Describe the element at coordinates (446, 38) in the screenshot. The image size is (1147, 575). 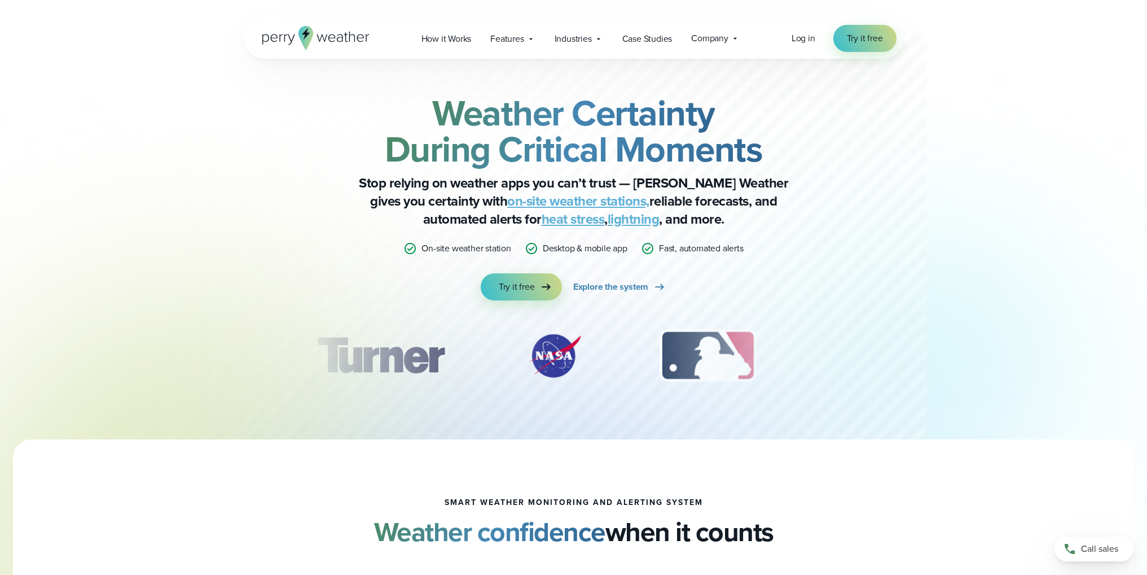
I see `a: How it Works` at that location.